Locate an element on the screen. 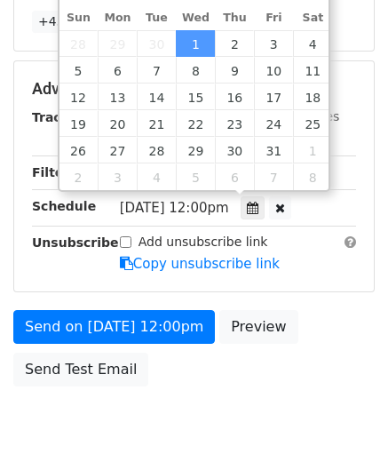  span: October 11, 2025 is located at coordinates (313, 70).